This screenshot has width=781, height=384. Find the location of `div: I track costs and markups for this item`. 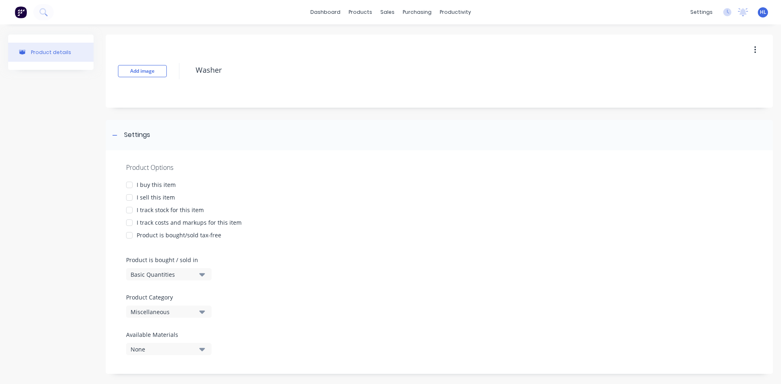

div: I track costs and markups for this item is located at coordinates (189, 222).